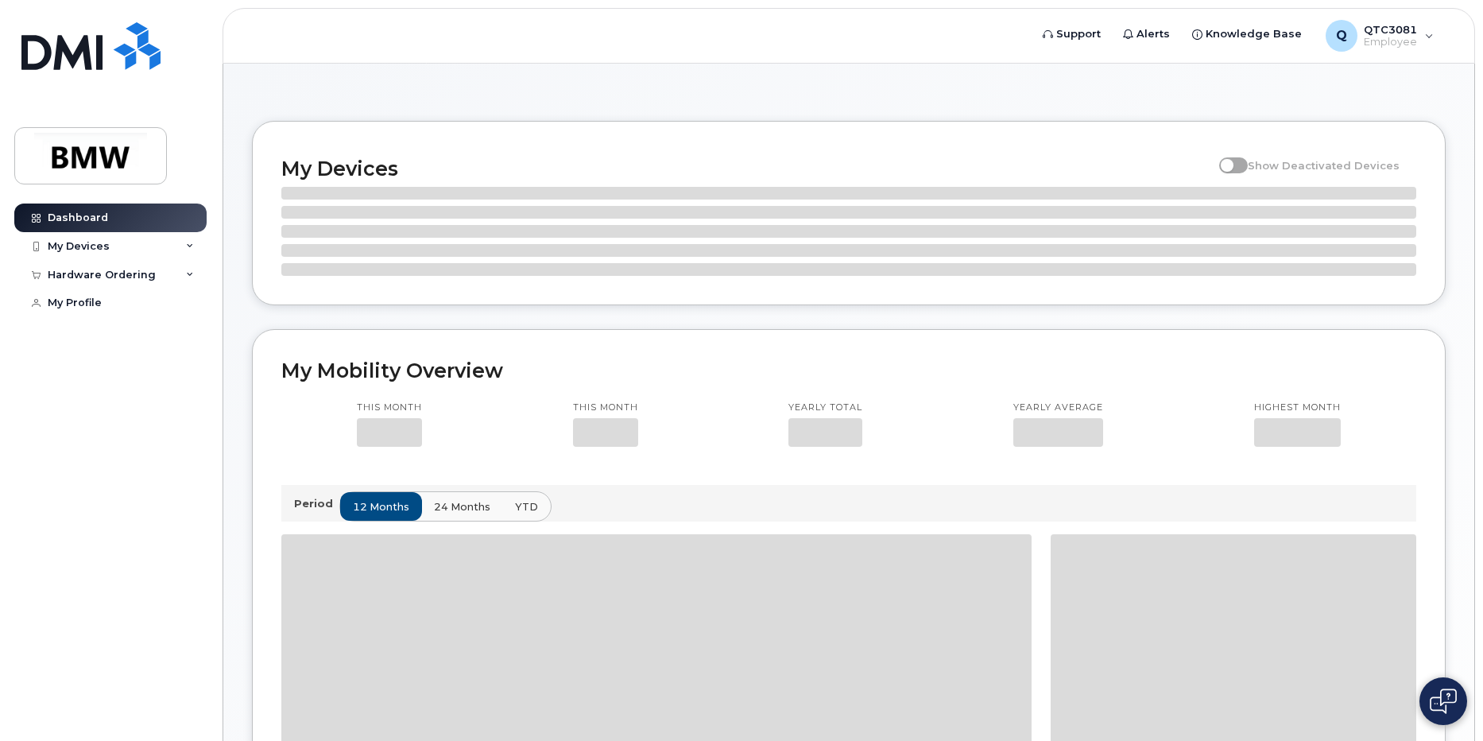  I want to click on img: Open chat, so click(1443, 701).